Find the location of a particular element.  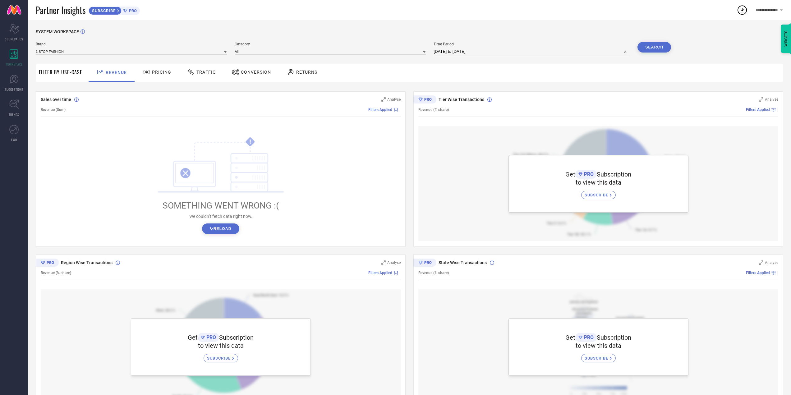

button: ↻Reload is located at coordinates (220, 229).